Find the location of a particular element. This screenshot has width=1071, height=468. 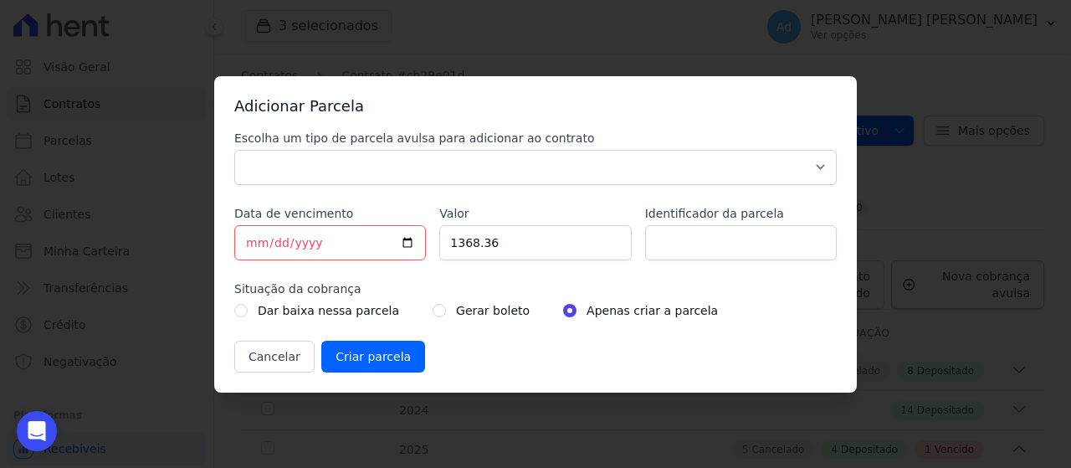

div: Open Intercom Messenger is located at coordinates (37, 431).